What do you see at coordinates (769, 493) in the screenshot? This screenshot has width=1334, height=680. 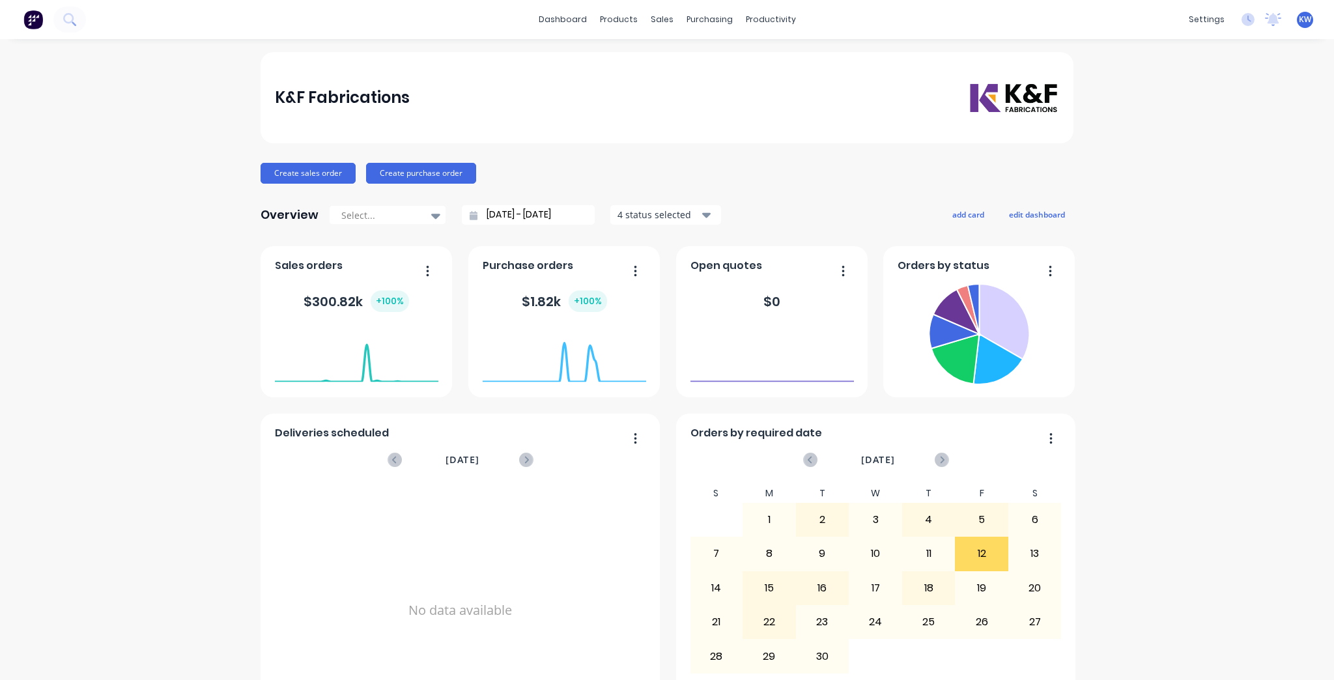 I see `div: M` at bounding box center [769, 493].